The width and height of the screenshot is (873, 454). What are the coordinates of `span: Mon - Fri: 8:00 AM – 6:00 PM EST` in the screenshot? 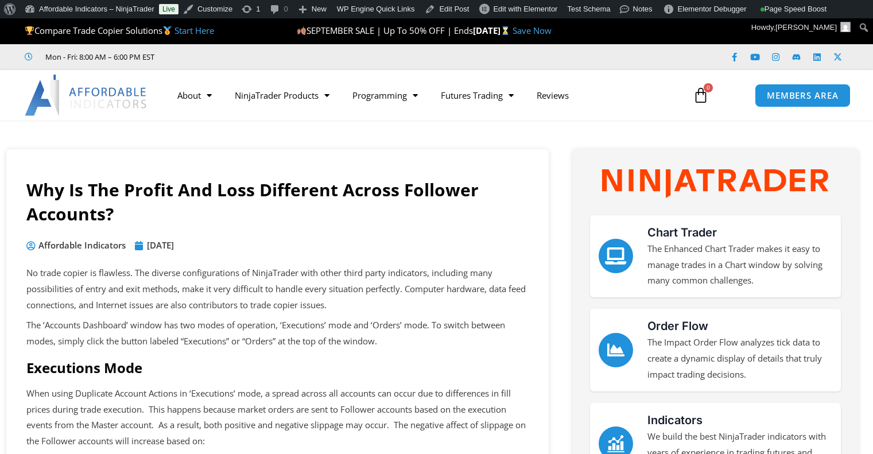 It's located at (98, 57).